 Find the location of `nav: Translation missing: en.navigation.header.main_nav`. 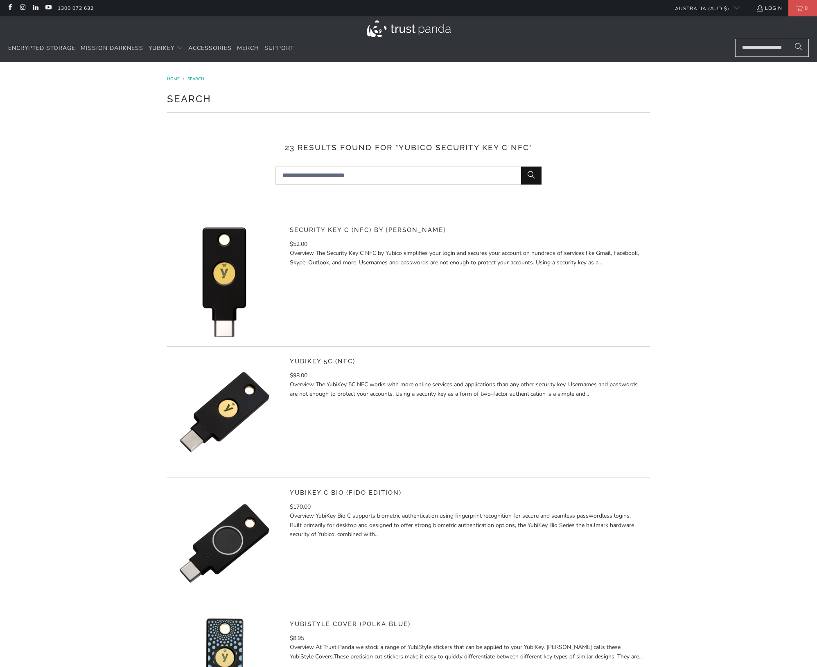

nav: Translation missing: en.navigation.header.main_nav is located at coordinates (151, 48).